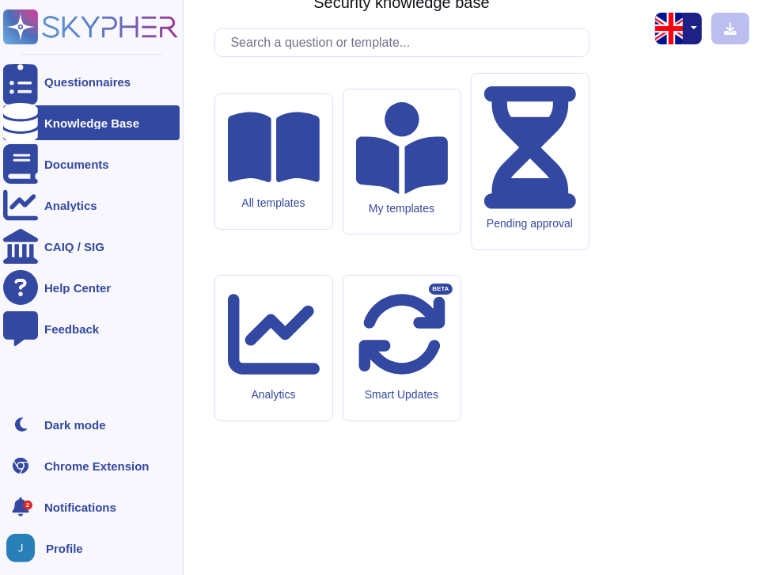  Describe the element at coordinates (91, 465) in the screenshot. I see `a: Chrome Extension` at that location.